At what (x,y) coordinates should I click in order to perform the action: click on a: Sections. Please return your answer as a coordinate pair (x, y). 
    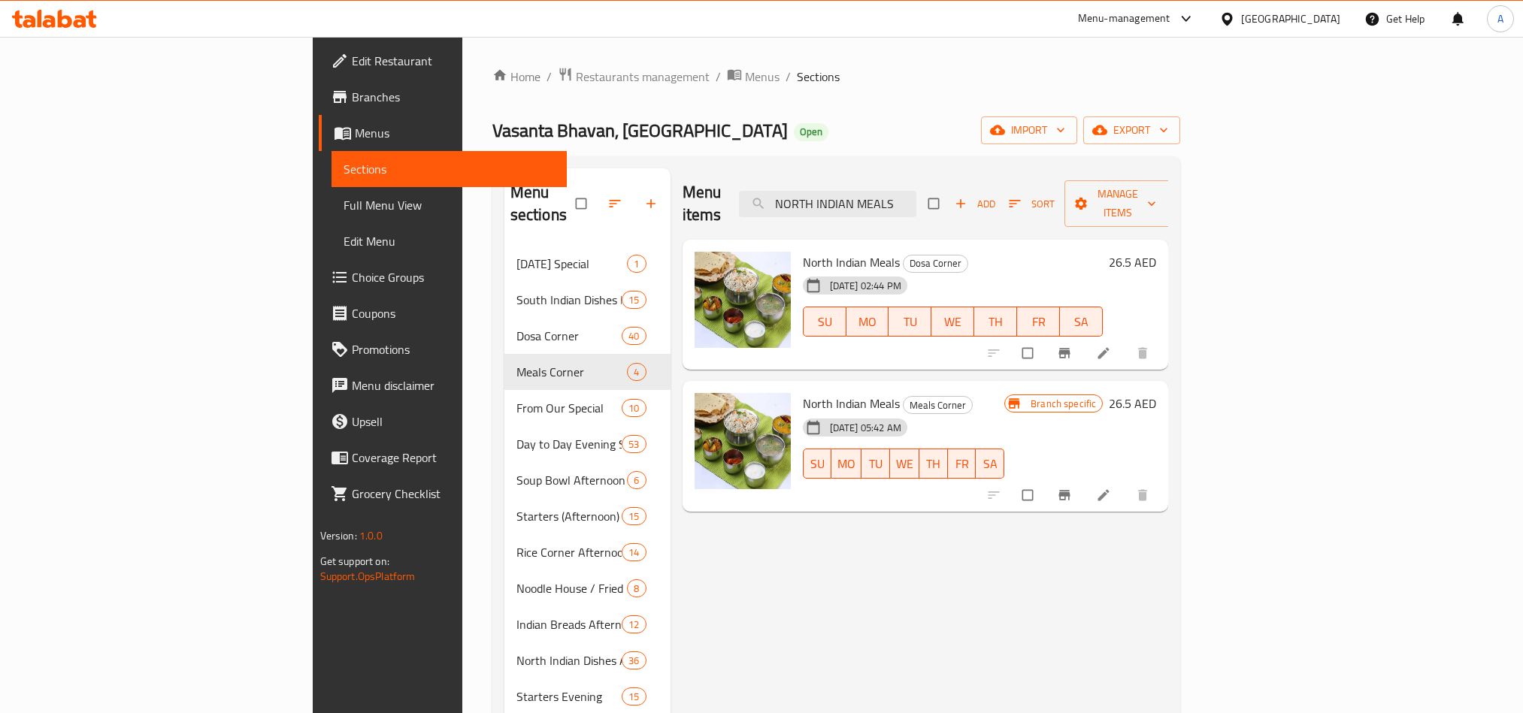
    Looking at the image, I should click on (449, 169).